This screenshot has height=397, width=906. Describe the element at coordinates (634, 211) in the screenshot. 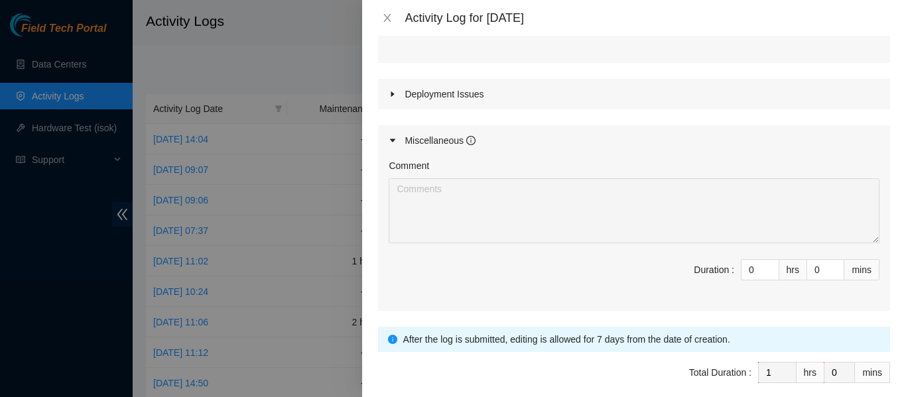

I see `textarea: Comment` at that location.